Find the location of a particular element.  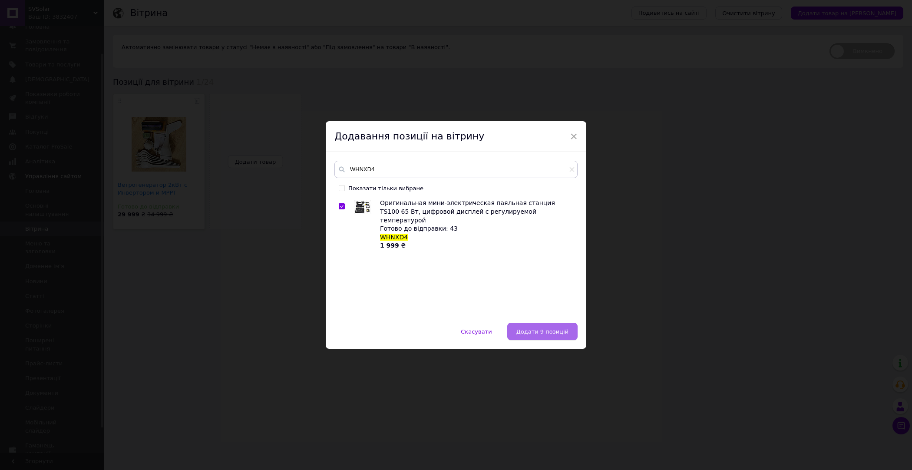

button: Скасувати is located at coordinates (476, 332).